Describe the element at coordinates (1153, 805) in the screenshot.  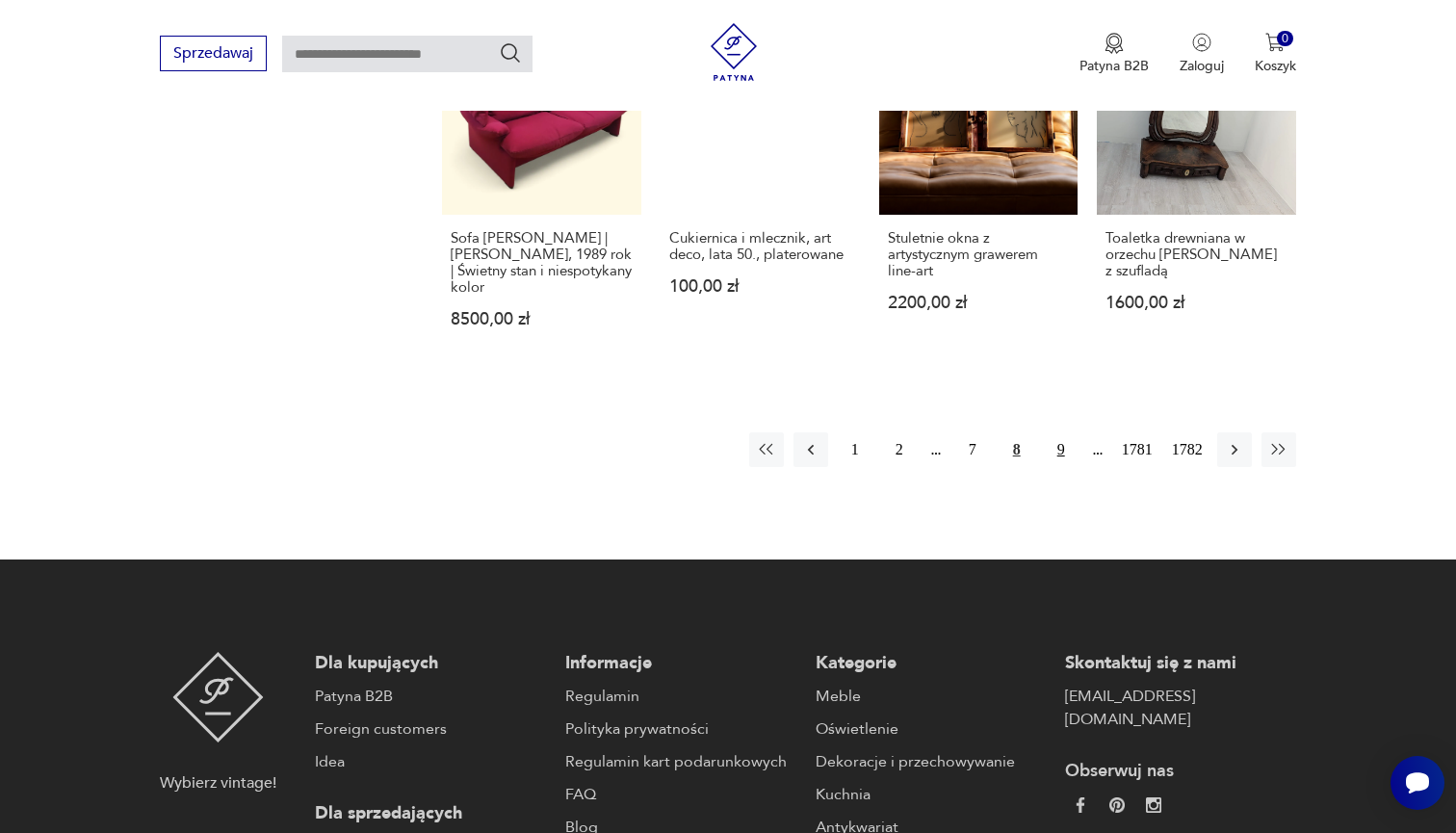
I see `img: c2fd9cf7f39615d9d6839a72ae8e59e5.webp` at that location.